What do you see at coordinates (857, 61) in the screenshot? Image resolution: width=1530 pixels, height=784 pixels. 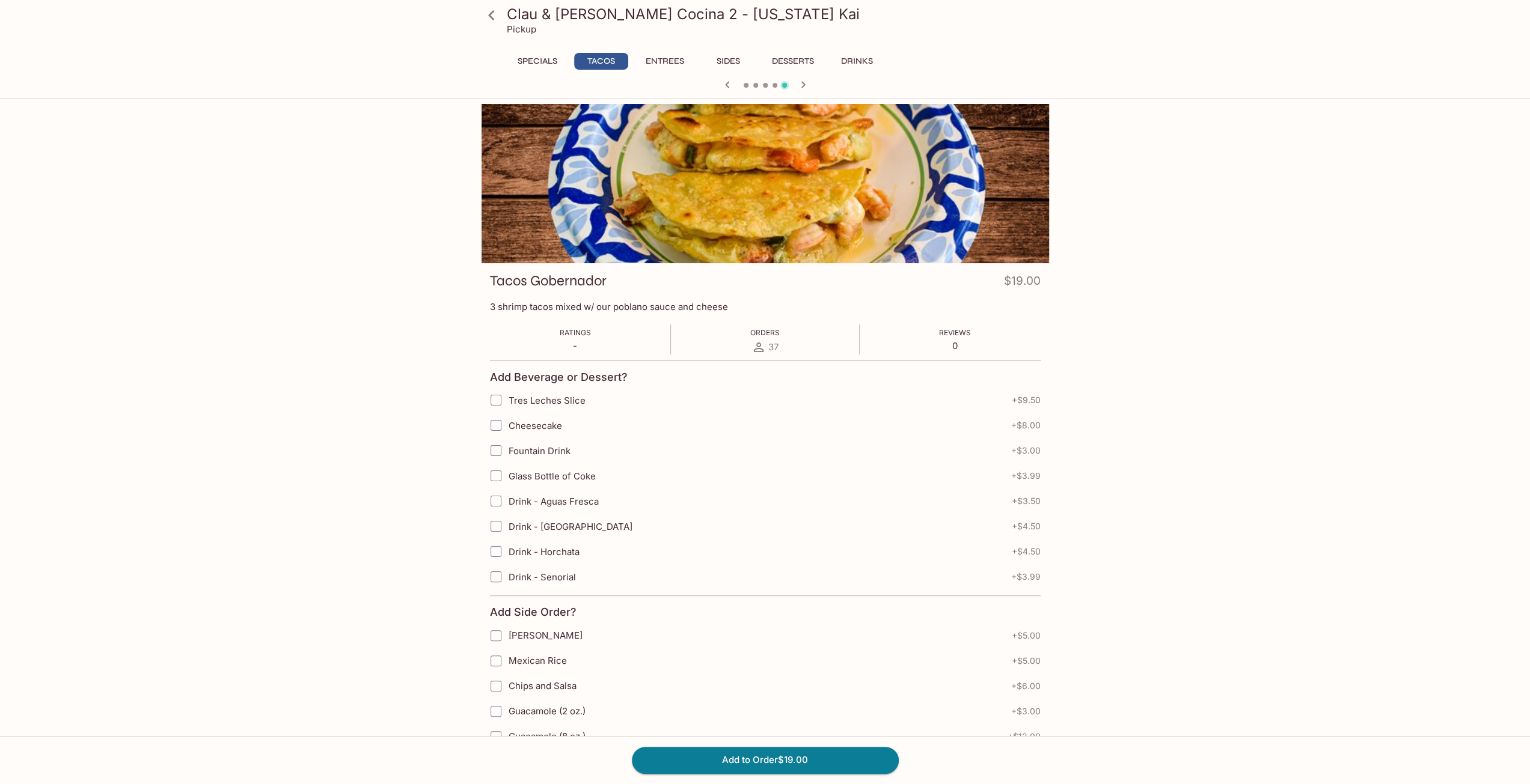 I see `button: Drinks` at bounding box center [857, 61].